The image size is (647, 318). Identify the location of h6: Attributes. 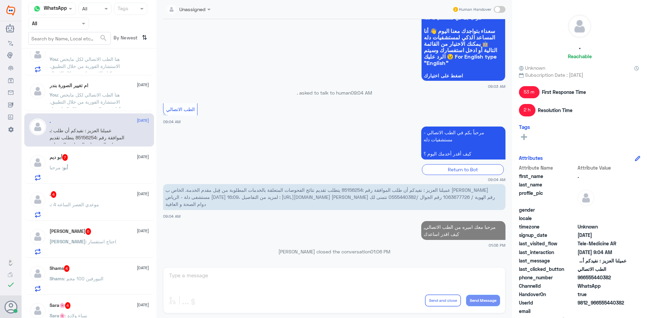
(531, 158).